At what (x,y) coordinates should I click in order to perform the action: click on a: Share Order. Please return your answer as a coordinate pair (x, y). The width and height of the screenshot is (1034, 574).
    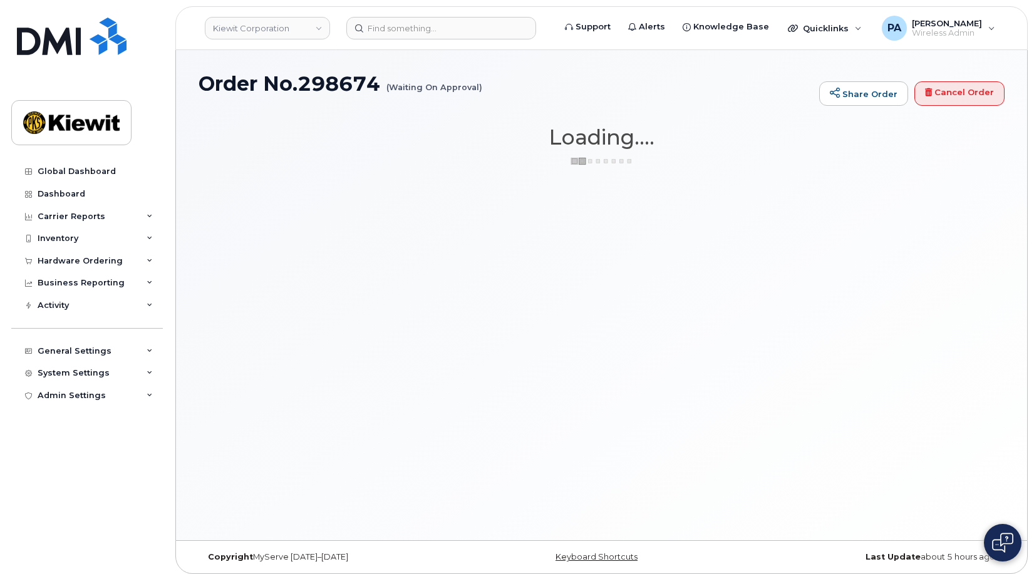
    Looking at the image, I should click on (864, 94).